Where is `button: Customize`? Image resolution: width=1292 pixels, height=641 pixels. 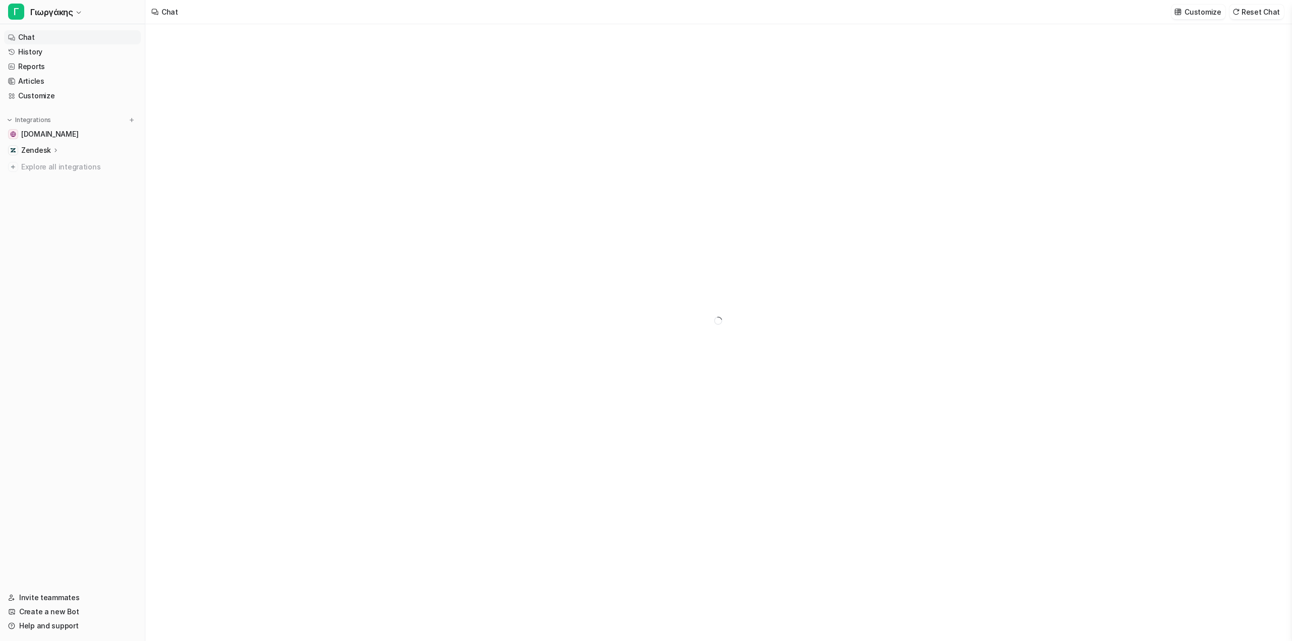 button: Customize is located at coordinates (1198, 12).